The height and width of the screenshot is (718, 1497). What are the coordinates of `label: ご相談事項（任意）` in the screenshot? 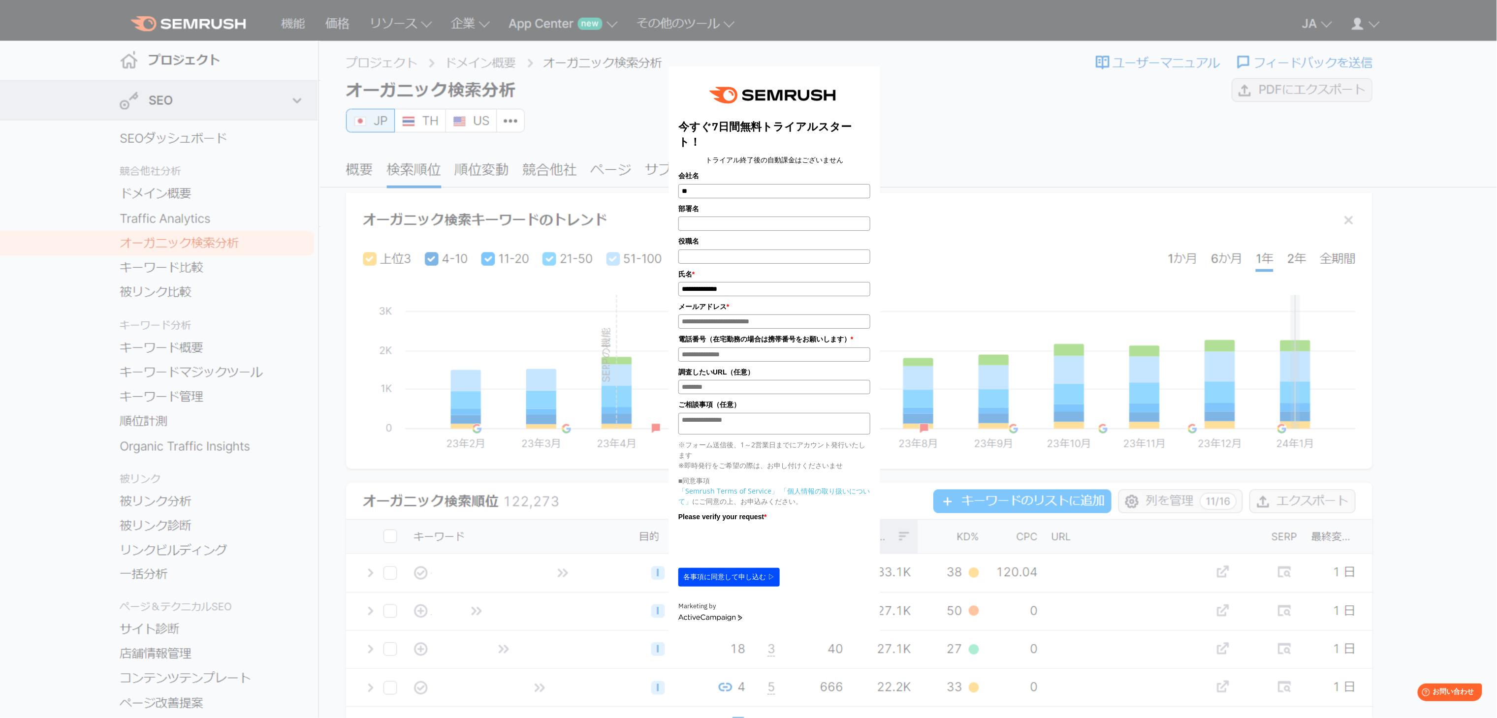 It's located at (774, 405).